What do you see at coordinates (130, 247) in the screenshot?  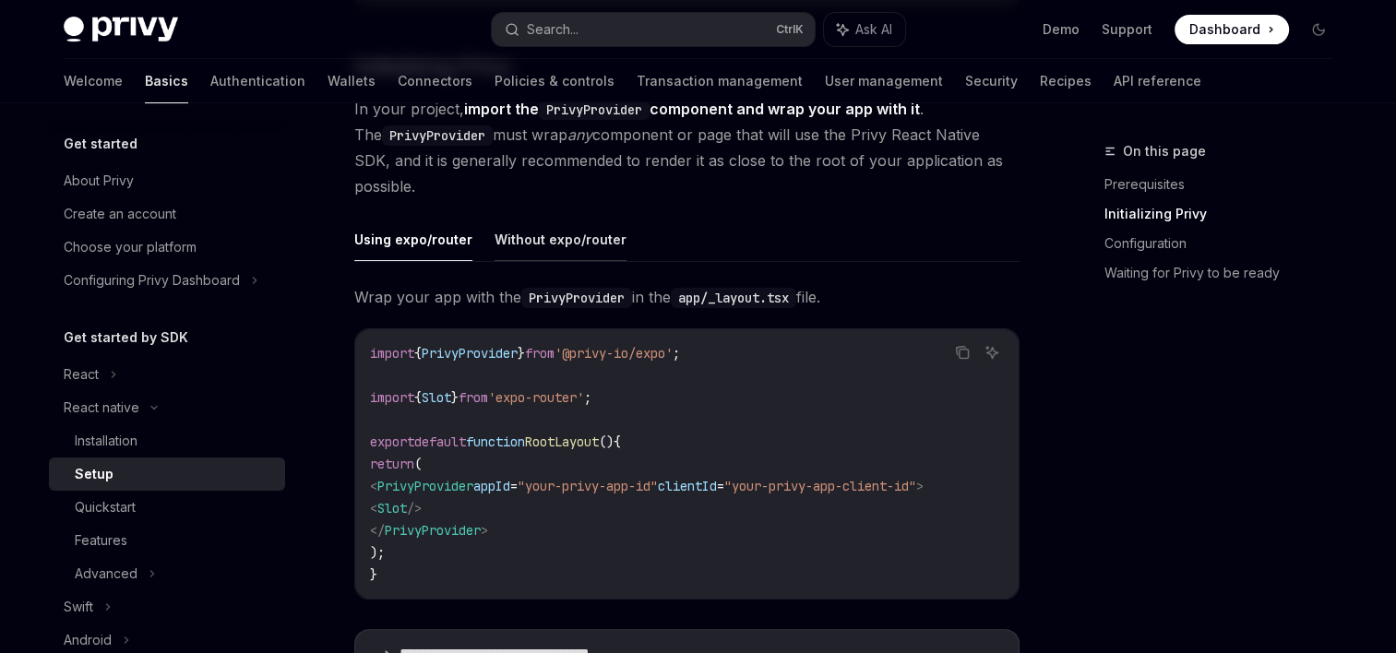 I see `div: Choose your platform` at bounding box center [130, 247].